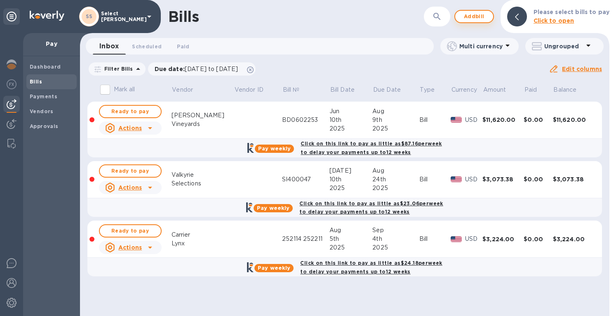 The width and height of the screenshot is (616, 316). I want to click on p: Amount, so click(495, 90).